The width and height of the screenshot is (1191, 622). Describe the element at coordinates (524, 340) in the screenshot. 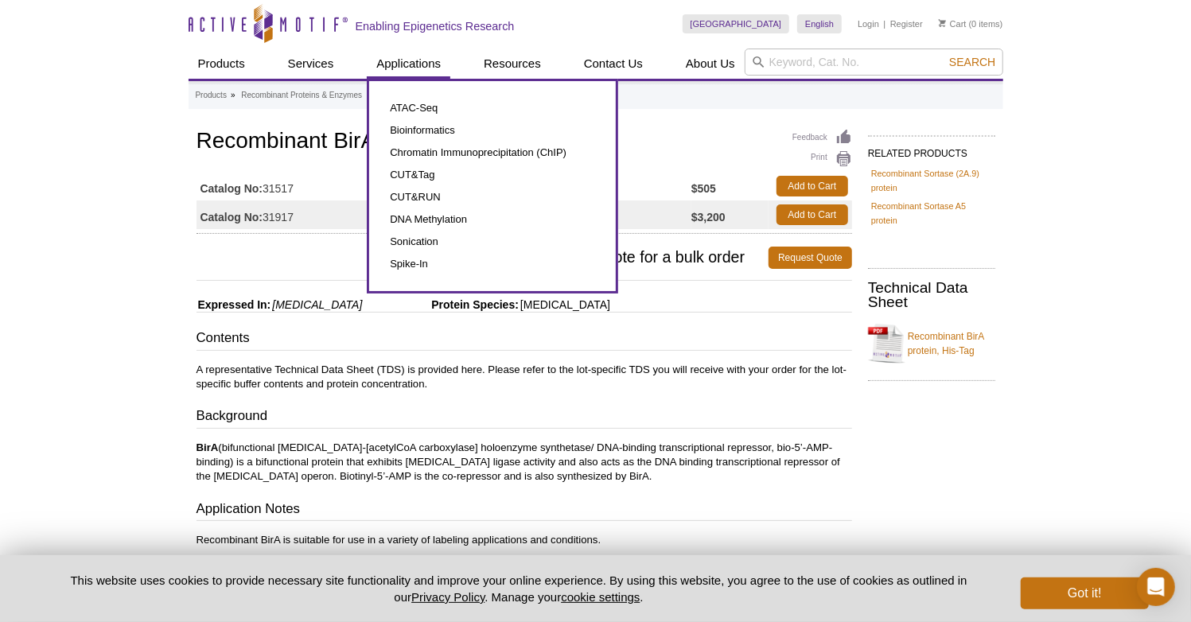

I see `h3: Contents` at that location.